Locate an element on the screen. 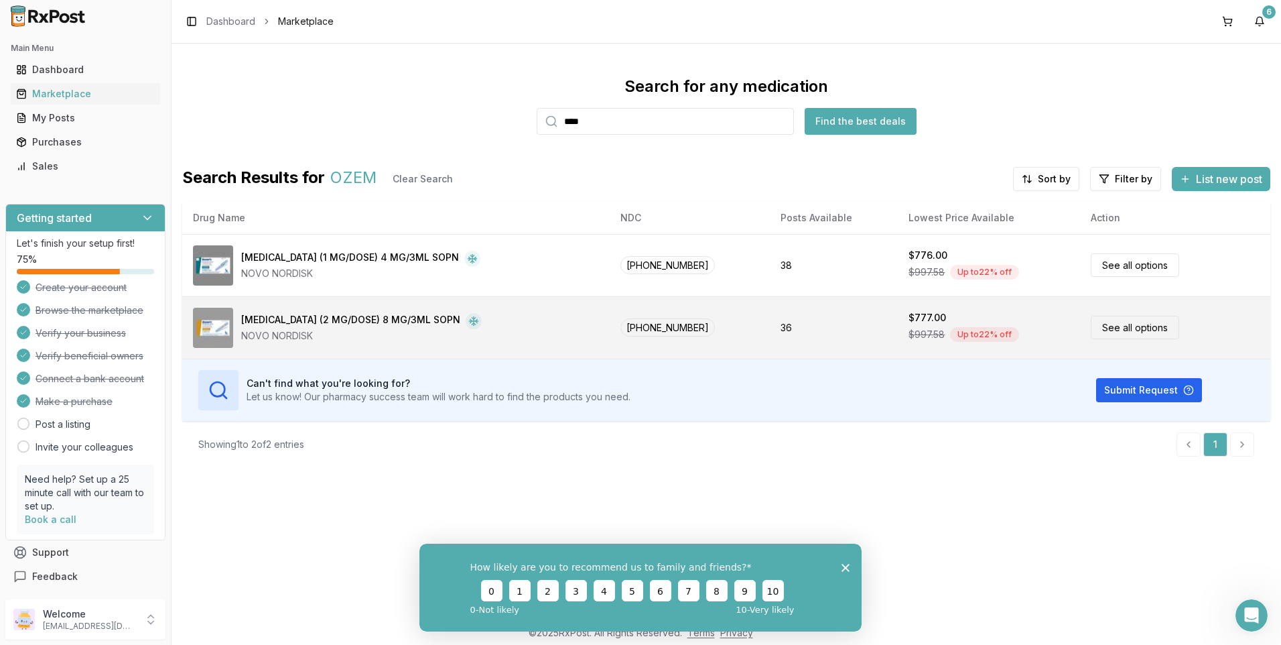 Image resolution: width=1281 pixels, height=645 pixels. div: Sales is located at coordinates (85, 166).